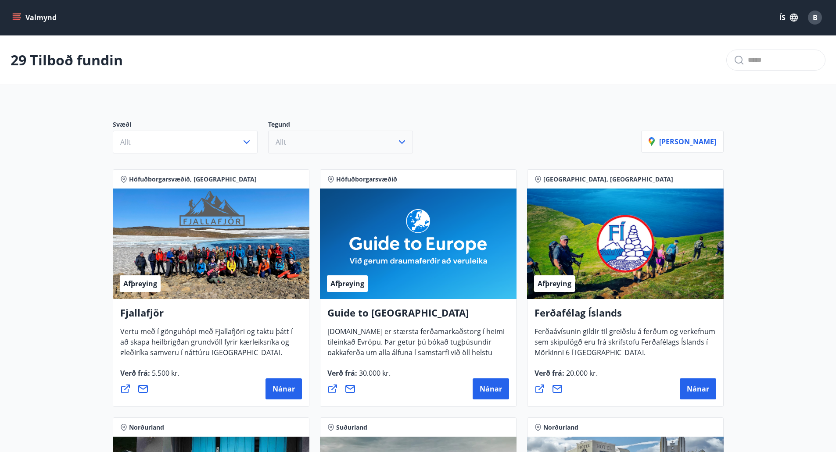 The height and width of the screenshot is (452, 836). Describe the element at coordinates (165, 373) in the screenshot. I see `span: 5.500 kr.` at that location.